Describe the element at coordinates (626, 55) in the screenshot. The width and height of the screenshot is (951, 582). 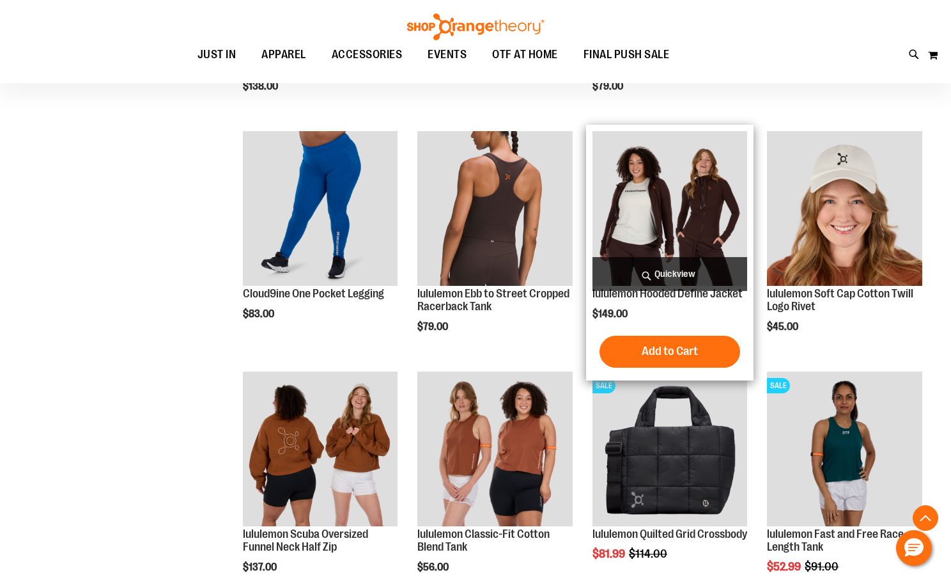
I see `a: FINAL PUSH SALE` at that location.